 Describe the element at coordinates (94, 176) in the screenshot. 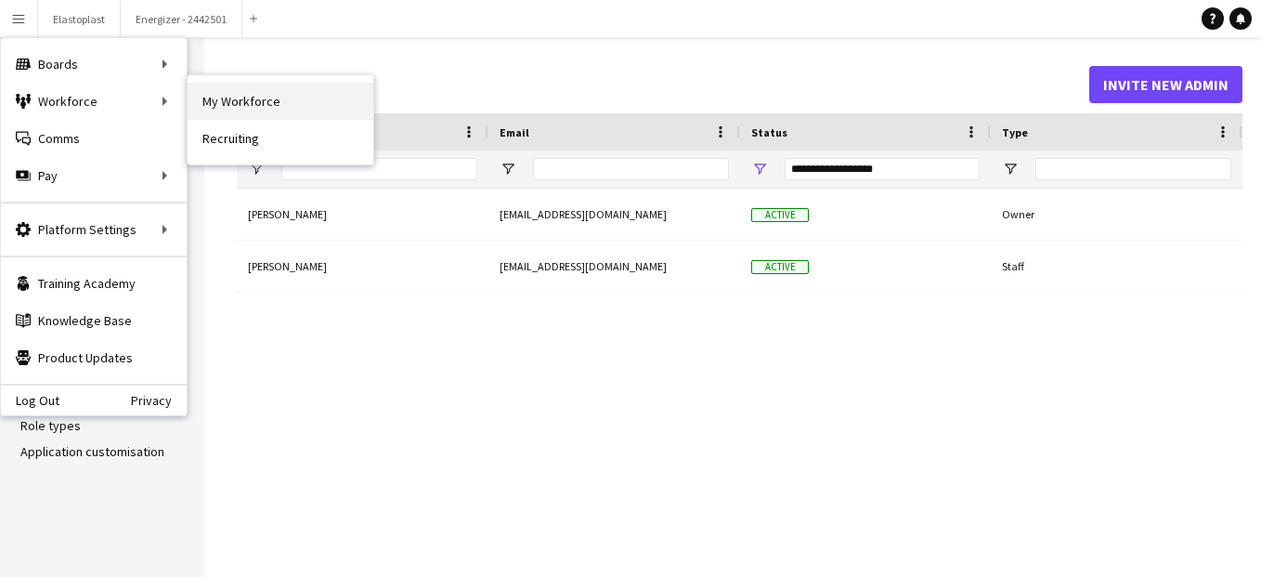

I see `div: Pay` at that location.